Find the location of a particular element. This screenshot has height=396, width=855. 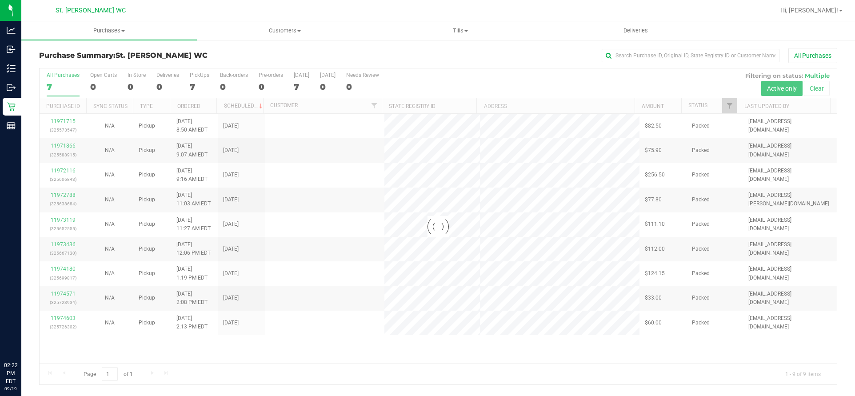

inline-svg: Retail is located at coordinates (11, 107).